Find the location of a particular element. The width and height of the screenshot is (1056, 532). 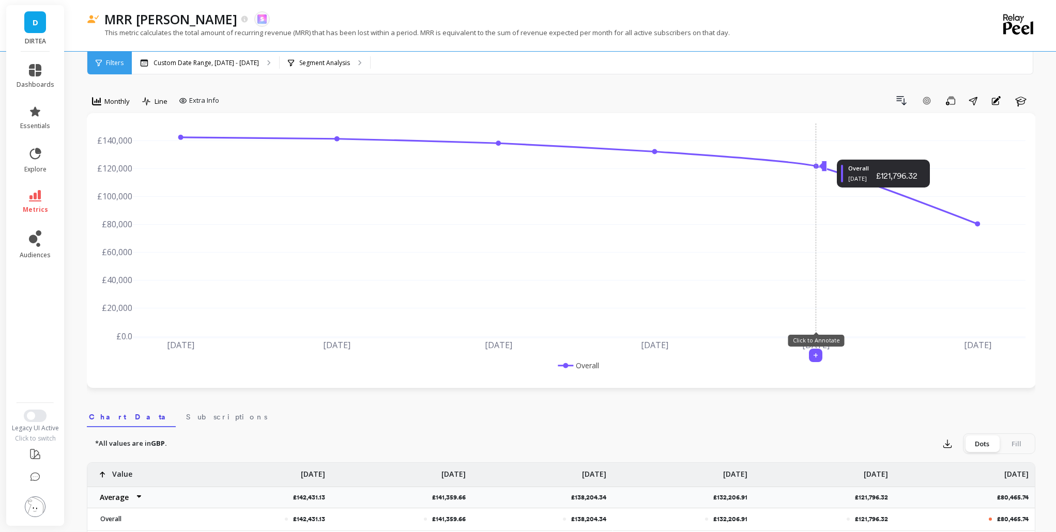

span: explore is located at coordinates (35, 170).